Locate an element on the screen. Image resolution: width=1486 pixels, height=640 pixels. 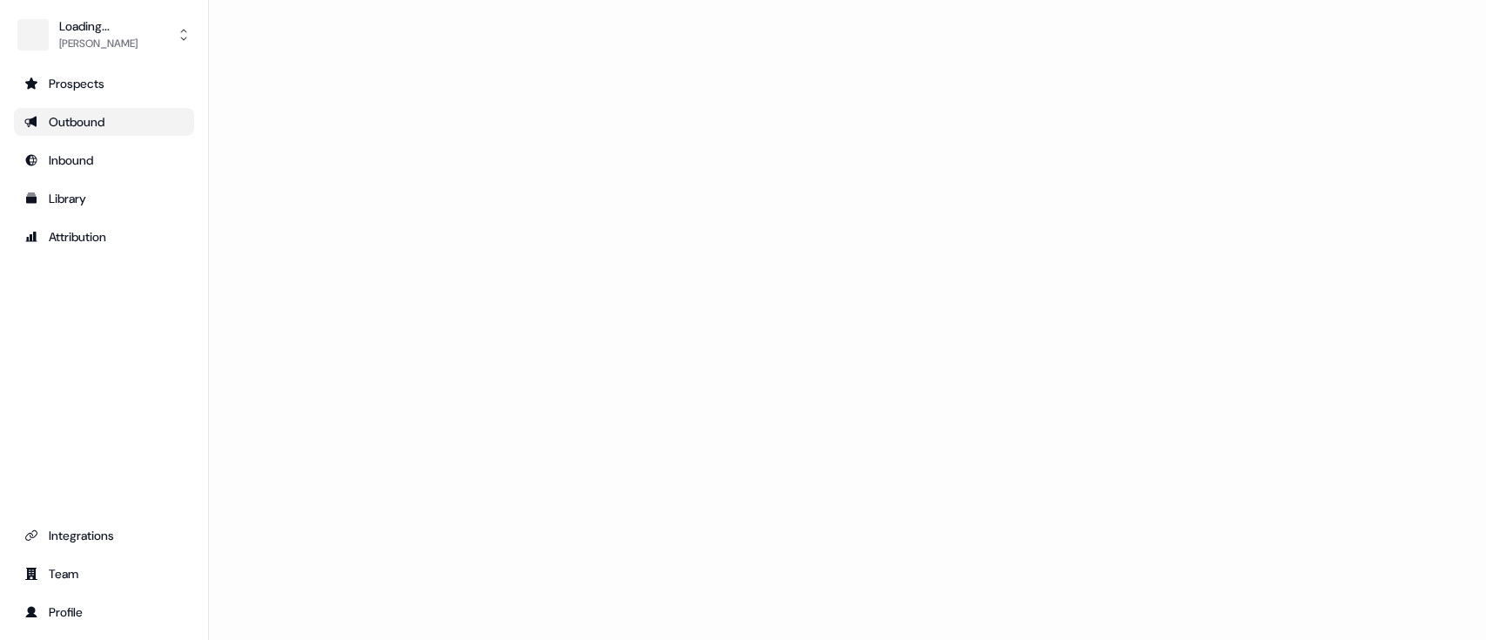
div: Integrations is located at coordinates (104, 535).